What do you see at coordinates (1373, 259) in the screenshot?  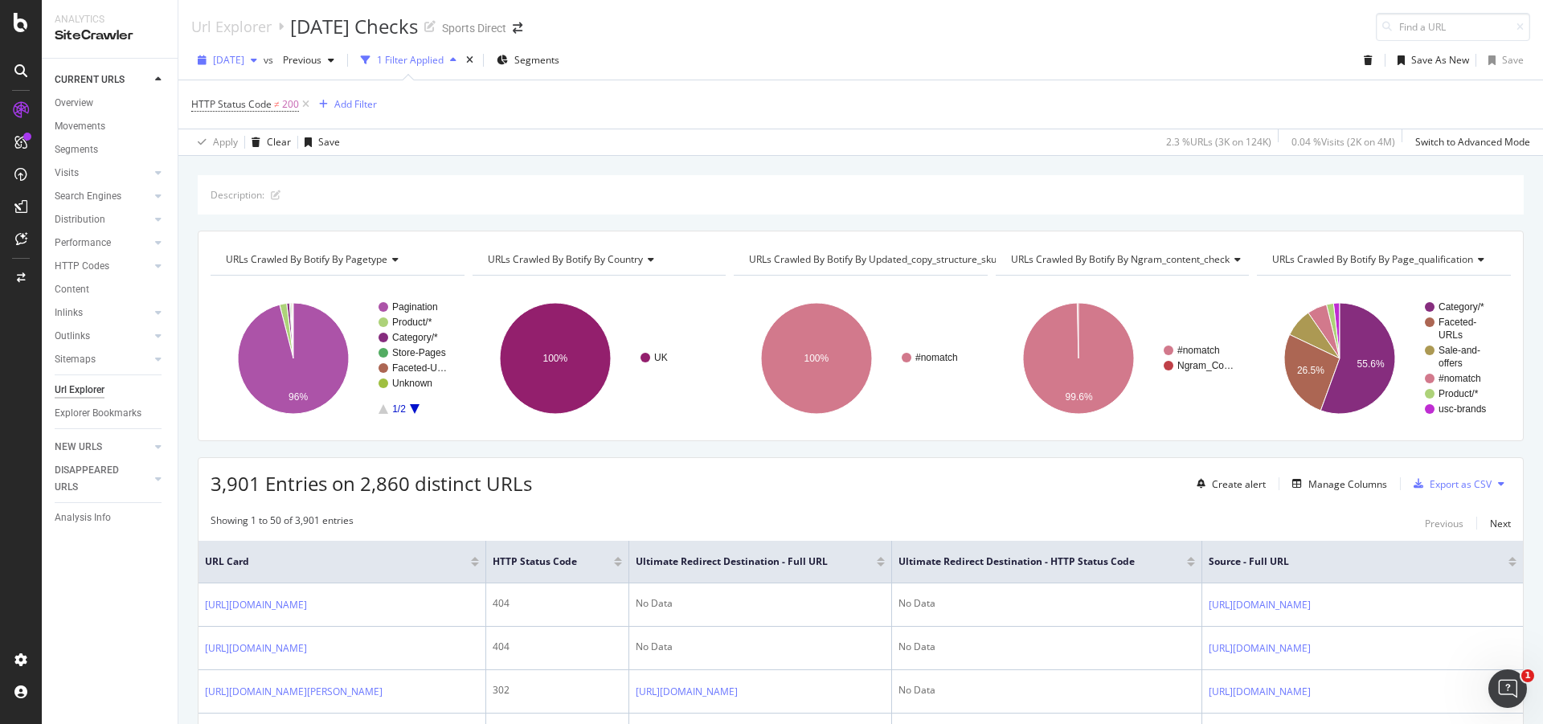 I see `span: URLs Crawled By Botify By page_qualification` at bounding box center [1373, 259].